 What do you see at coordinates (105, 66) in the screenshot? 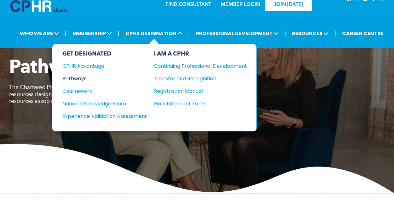
I see `a: CPHR Advantage` at bounding box center [105, 66].